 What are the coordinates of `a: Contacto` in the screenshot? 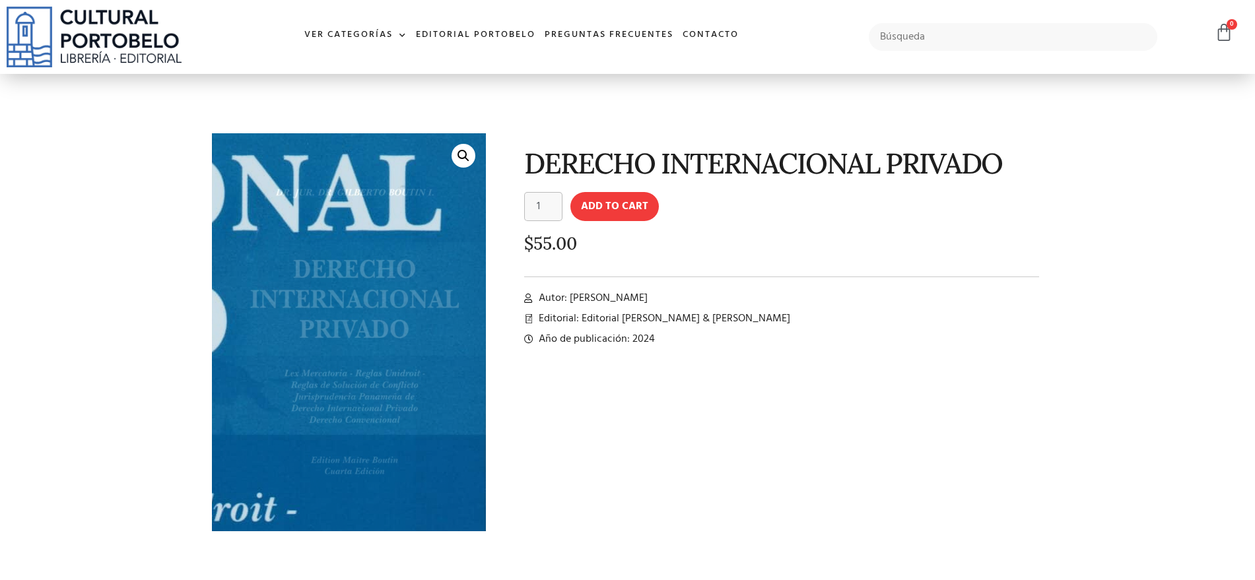 It's located at (711, 35).